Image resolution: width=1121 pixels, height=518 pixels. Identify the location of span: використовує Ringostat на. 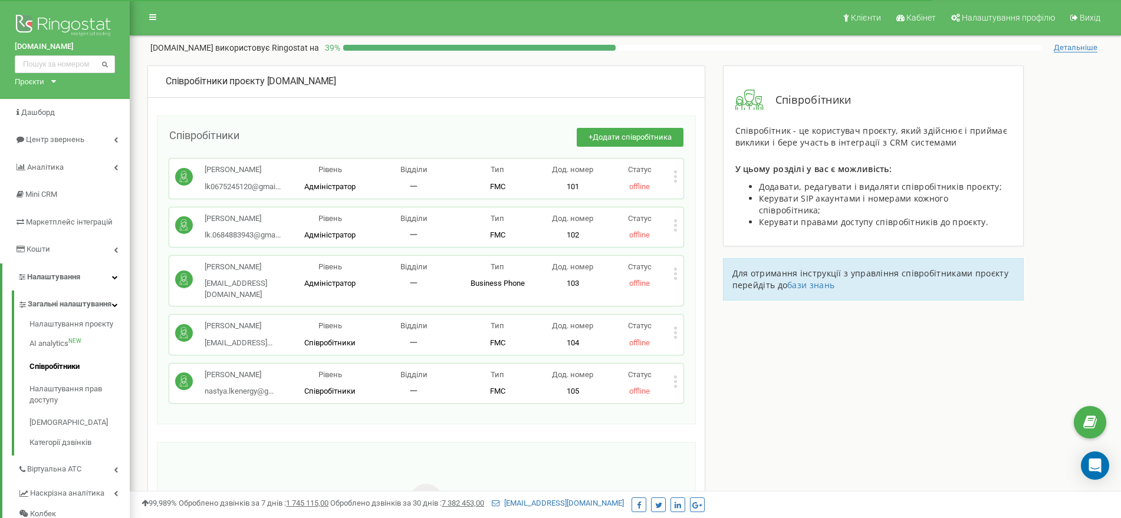
(267, 48).